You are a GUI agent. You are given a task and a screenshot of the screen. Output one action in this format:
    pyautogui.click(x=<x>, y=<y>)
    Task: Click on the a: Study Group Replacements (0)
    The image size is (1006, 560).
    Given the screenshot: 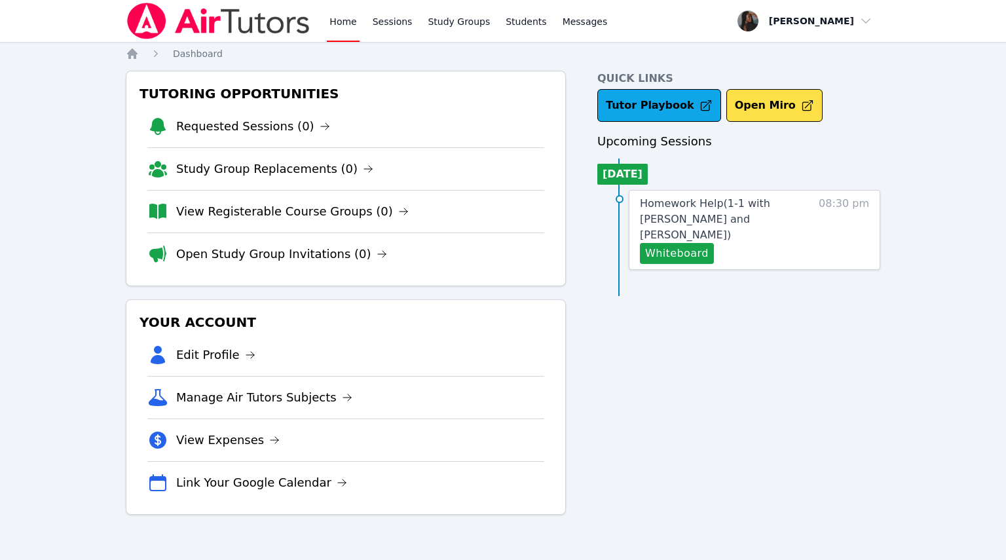 What is the action you would take?
    pyautogui.click(x=274, y=169)
    